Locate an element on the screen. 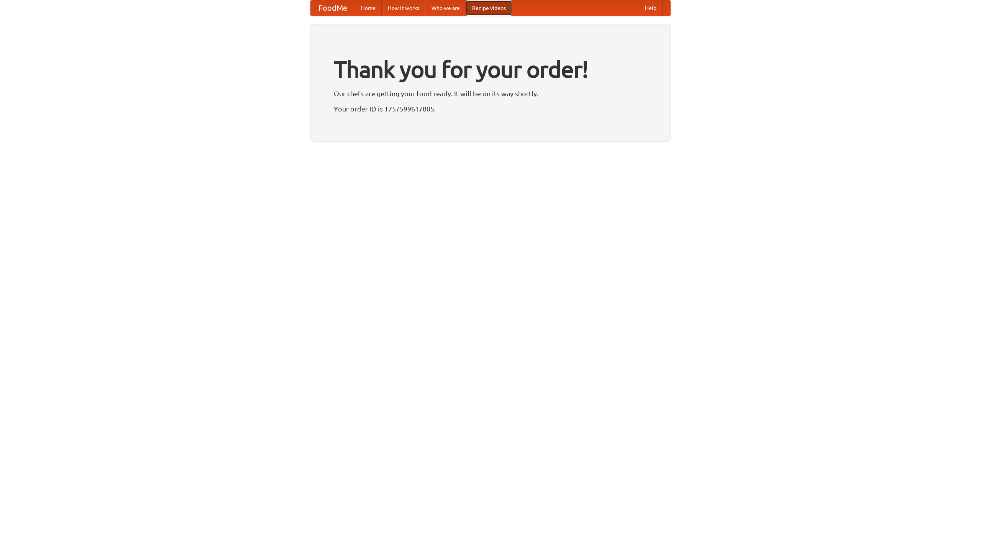  a: Help is located at coordinates (650, 8).